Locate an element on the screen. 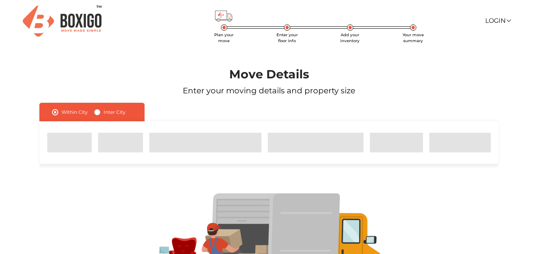 This screenshot has height=254, width=538. a: Login is located at coordinates (498, 20).